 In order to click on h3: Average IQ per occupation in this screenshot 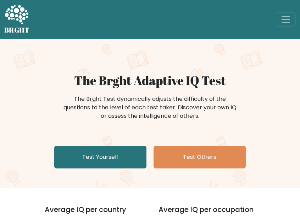, I will do `click(211, 214)`.